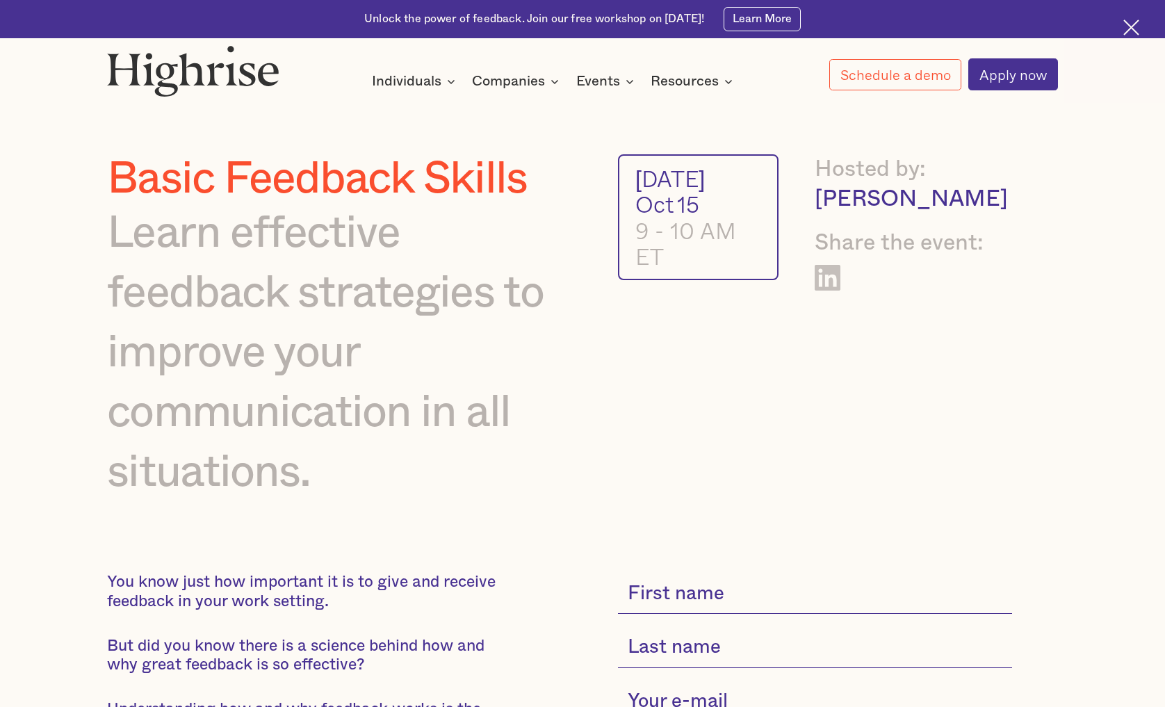  Describe the element at coordinates (827, 277) in the screenshot. I see `a: Share on LinkedIn` at that location.